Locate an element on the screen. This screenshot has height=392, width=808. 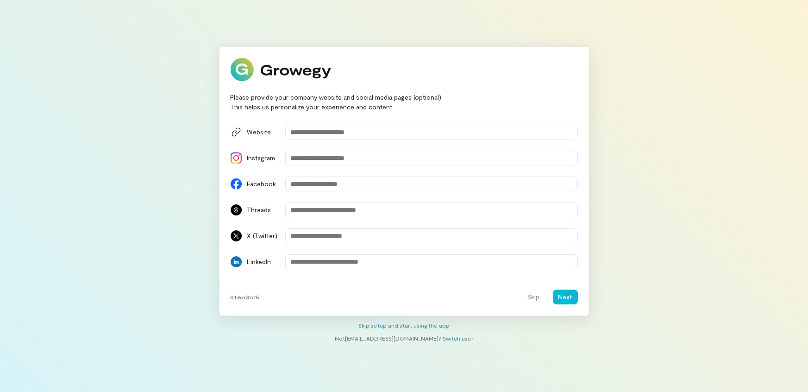
button: Next is located at coordinates (565, 297).